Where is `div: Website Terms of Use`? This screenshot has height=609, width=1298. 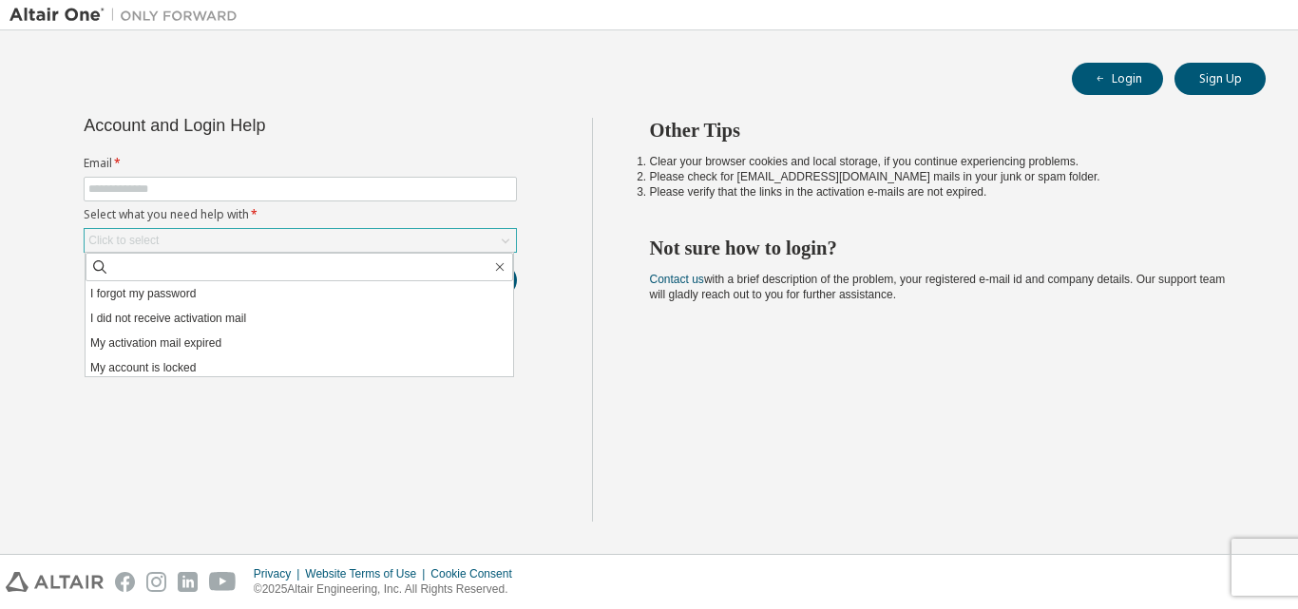
div: Website Terms of Use is located at coordinates (368, 574).